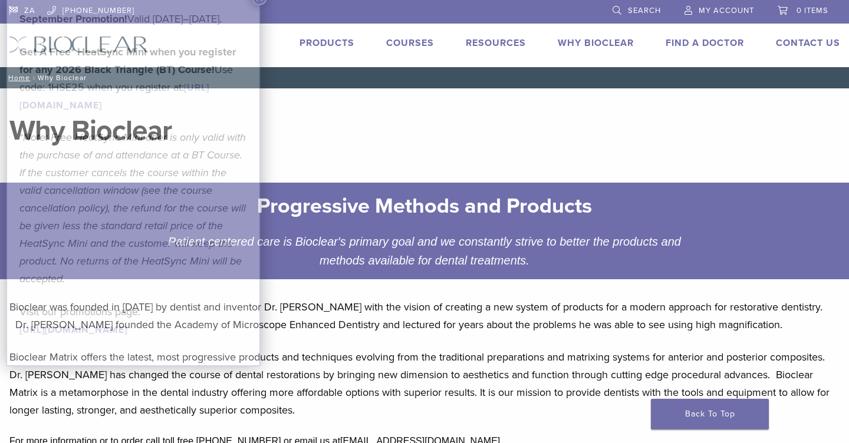  I want to click on h2: Progressive Methods and Products, so click(424, 206).